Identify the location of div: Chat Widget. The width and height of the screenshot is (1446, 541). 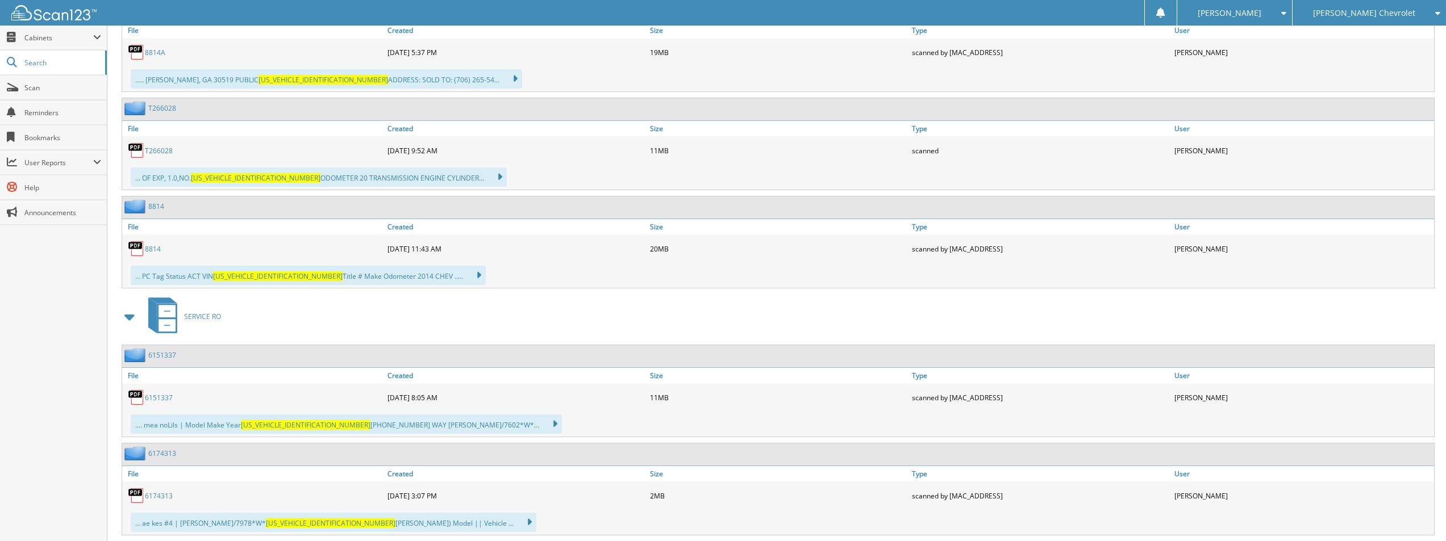
(1418, 514).